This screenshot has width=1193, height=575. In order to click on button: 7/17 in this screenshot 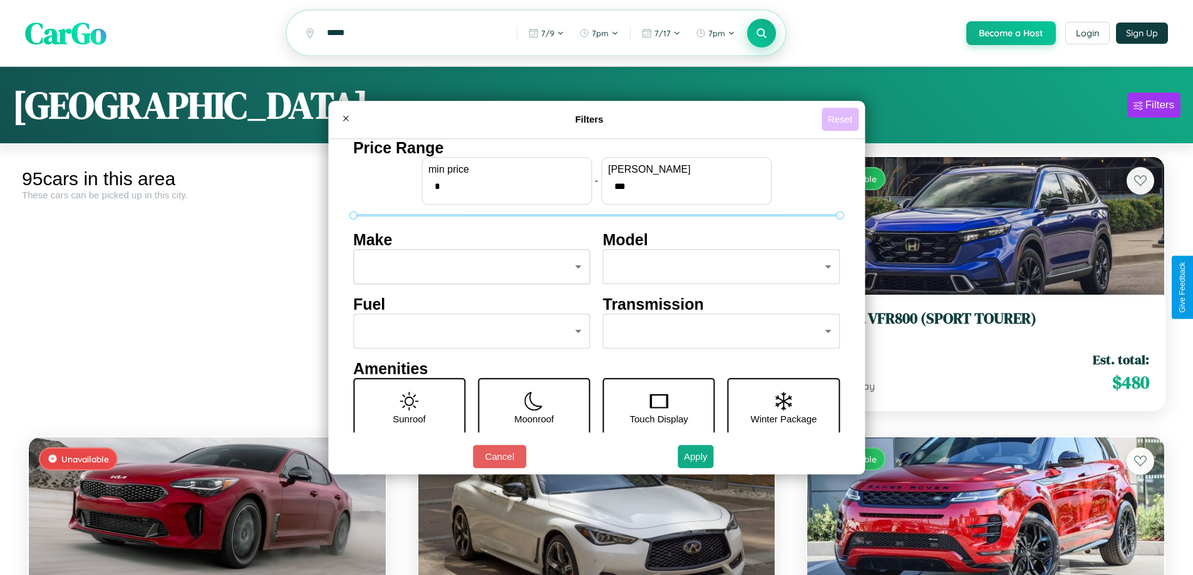, I will do `click(661, 33)`.